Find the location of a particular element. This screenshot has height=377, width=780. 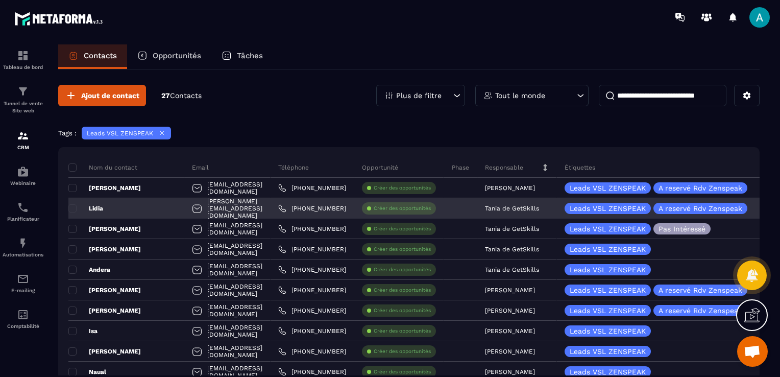

p: Comptabilité is located at coordinates (23, 326).